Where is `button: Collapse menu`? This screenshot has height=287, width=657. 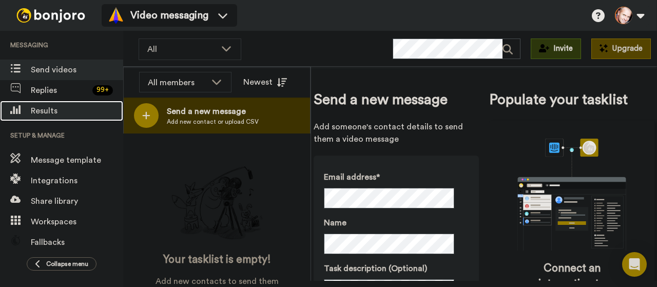
button: Collapse menu is located at coordinates (62, 264).